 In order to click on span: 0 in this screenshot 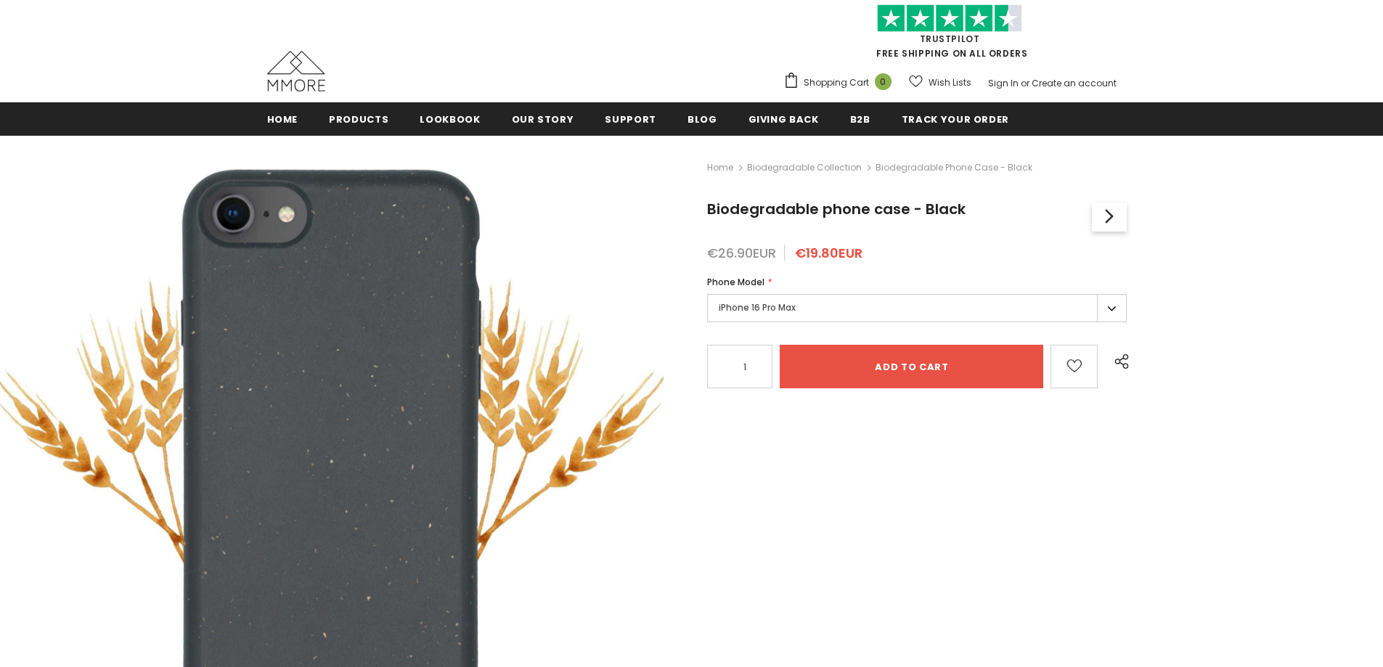, I will do `click(883, 81)`.